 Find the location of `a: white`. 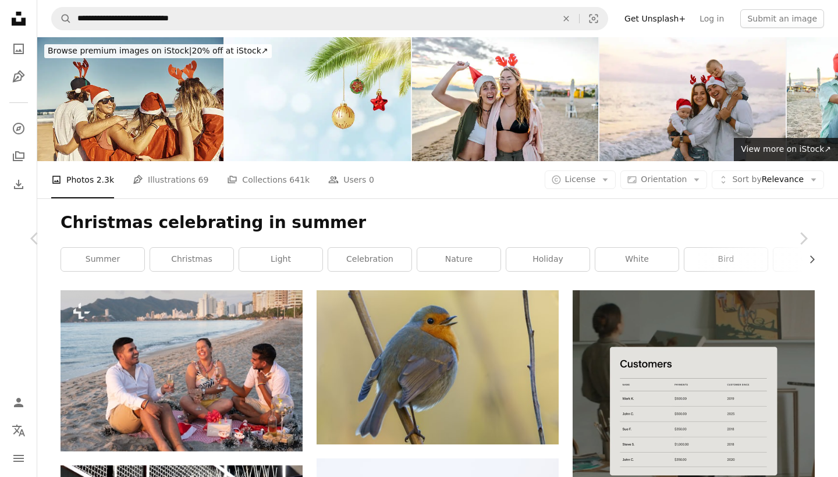

a: white is located at coordinates (636, 259).